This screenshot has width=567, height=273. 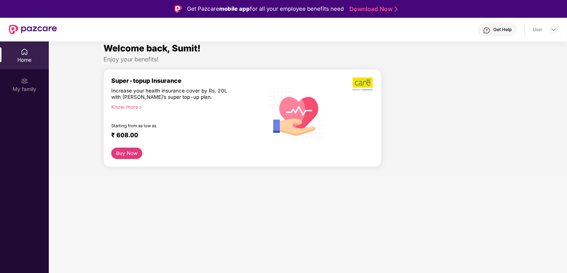 I want to click on a: Download Now, so click(x=372, y=9).